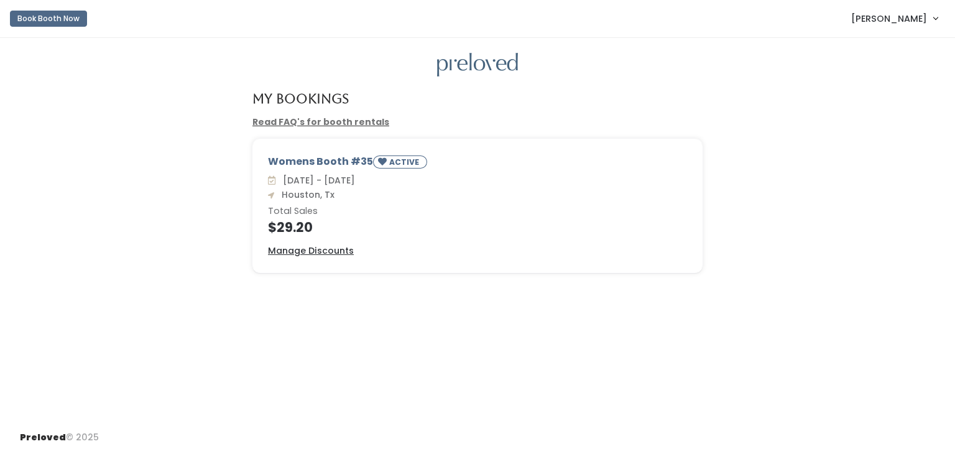 Image resolution: width=955 pixels, height=454 pixels. Describe the element at coordinates (305, 195) in the screenshot. I see `span: Houston, Tx` at that location.